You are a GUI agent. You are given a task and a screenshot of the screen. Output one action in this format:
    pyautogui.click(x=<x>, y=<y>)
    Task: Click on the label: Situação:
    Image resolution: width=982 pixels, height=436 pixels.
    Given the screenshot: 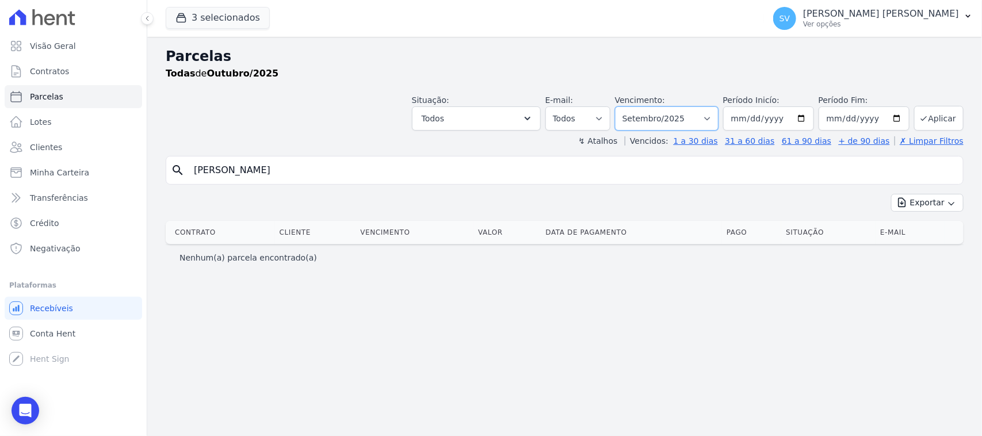 What is the action you would take?
    pyautogui.click(x=430, y=100)
    